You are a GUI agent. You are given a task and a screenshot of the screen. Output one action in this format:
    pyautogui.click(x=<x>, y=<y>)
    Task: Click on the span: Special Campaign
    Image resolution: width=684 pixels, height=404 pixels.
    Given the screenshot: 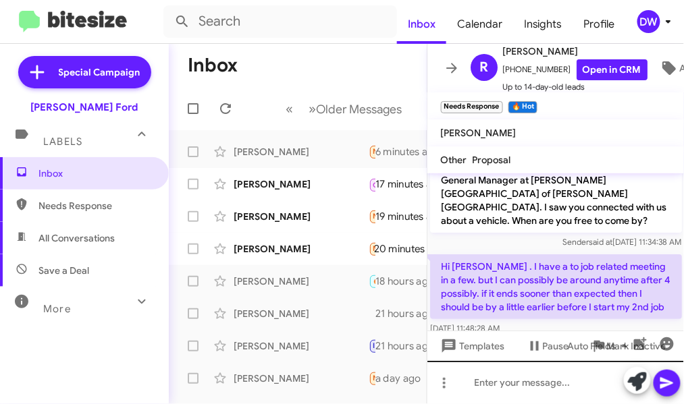 What is the action you would take?
    pyautogui.click(x=99, y=72)
    